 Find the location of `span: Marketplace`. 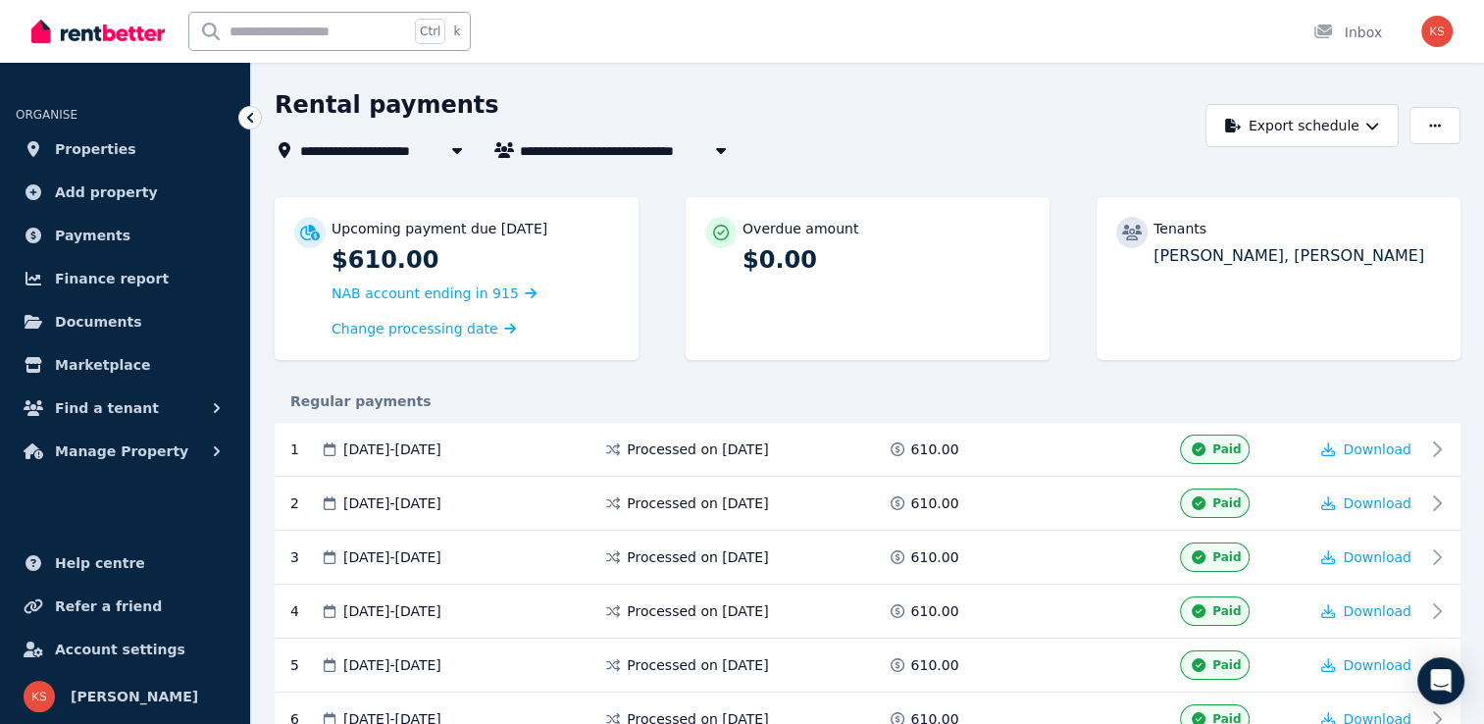

span: Marketplace is located at coordinates (102, 365).